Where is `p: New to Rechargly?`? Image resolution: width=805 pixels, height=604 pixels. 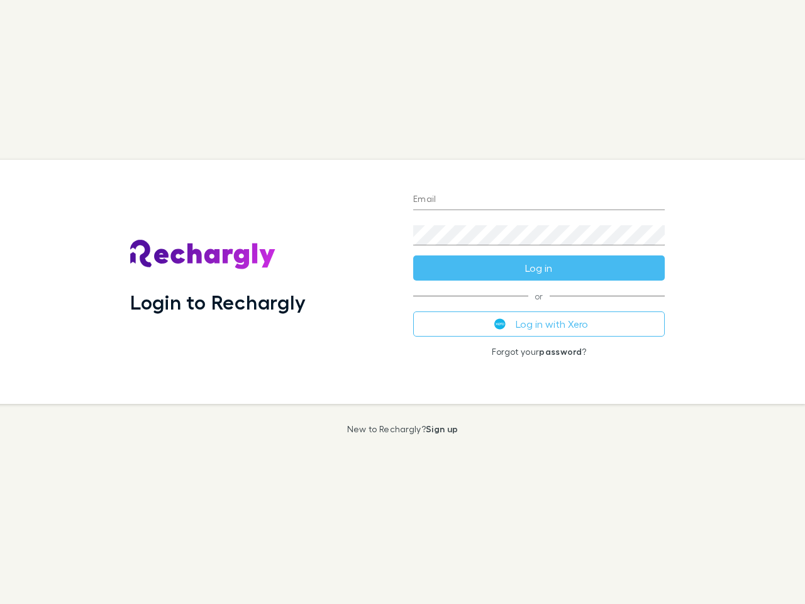 p: New to Rechargly? is located at coordinates (403, 429).